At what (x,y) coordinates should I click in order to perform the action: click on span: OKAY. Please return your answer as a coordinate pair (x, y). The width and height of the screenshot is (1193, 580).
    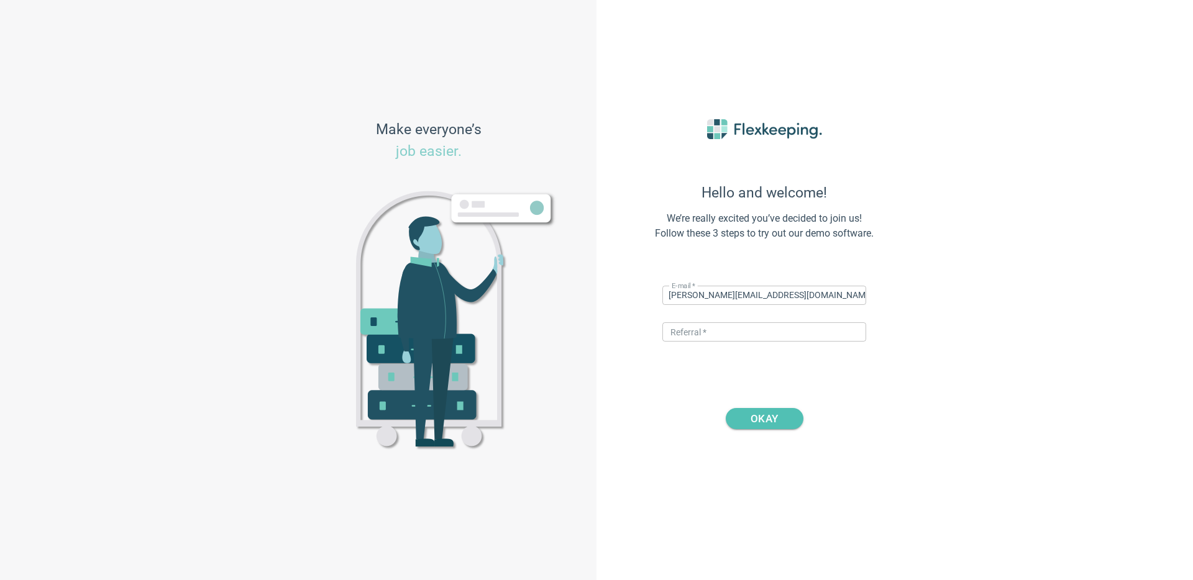
    Looking at the image, I should click on (764, 419).